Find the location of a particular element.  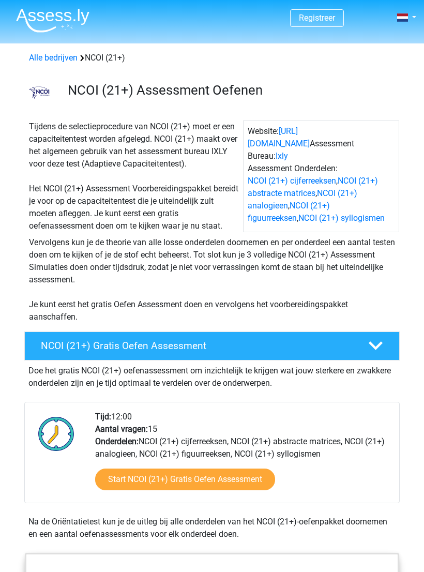

h3: NCOI (21+) Assessment Oefenen is located at coordinates (229, 90).